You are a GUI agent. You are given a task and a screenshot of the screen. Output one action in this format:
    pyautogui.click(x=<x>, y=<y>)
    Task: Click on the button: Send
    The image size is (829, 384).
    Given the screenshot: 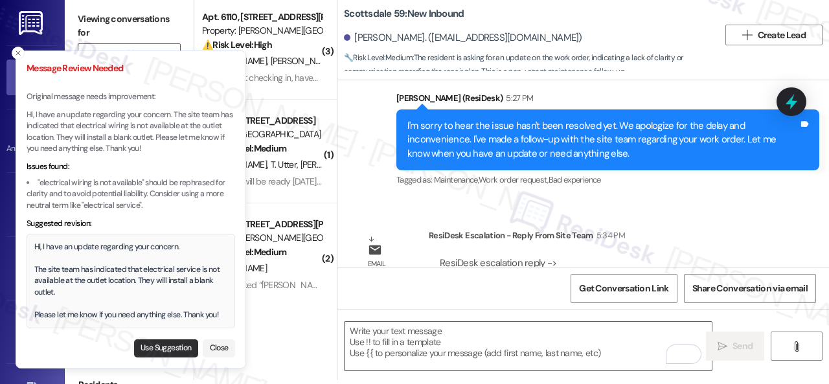 What is the action you would take?
    pyautogui.click(x=735, y=346)
    